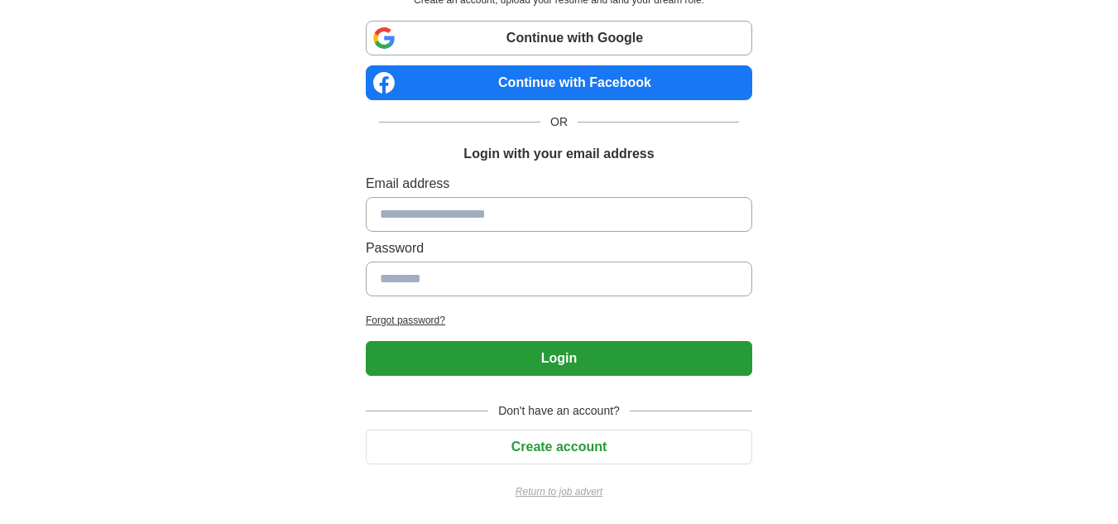 This screenshot has width=1118, height=524. What do you see at coordinates (558, 447) in the screenshot?
I see `button: Create account` at bounding box center [558, 447].